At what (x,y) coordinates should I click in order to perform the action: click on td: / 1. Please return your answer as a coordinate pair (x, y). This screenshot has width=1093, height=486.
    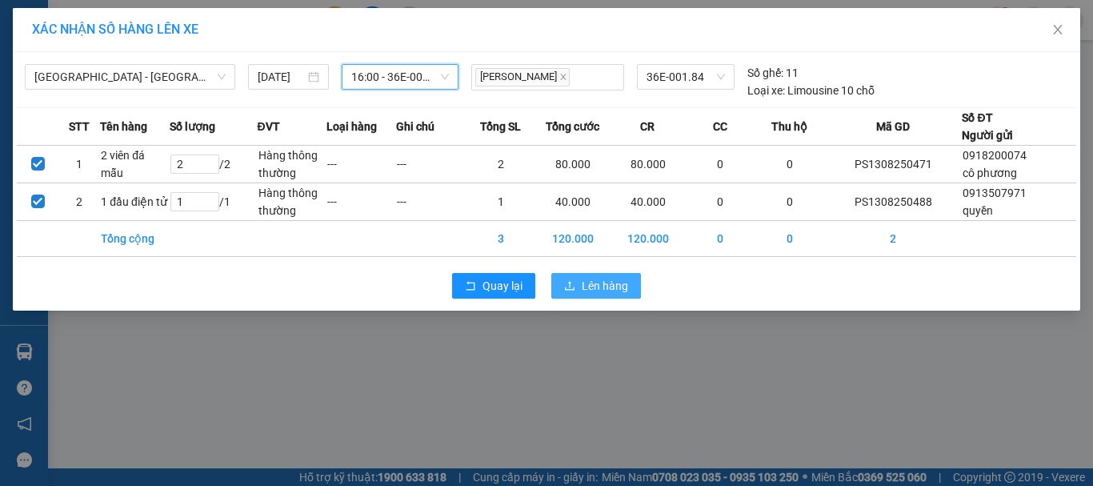
    Looking at the image, I should click on (213, 202).